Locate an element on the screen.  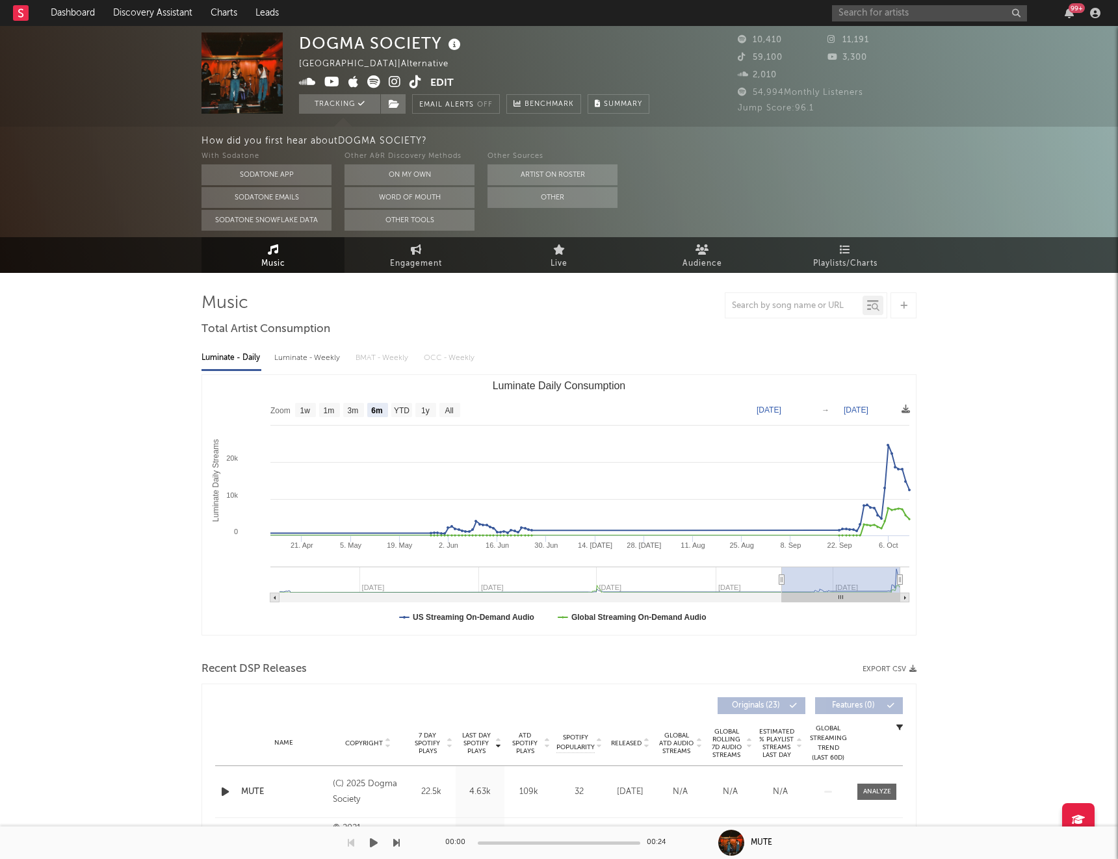
div: With Sodatone is located at coordinates (266, 157).